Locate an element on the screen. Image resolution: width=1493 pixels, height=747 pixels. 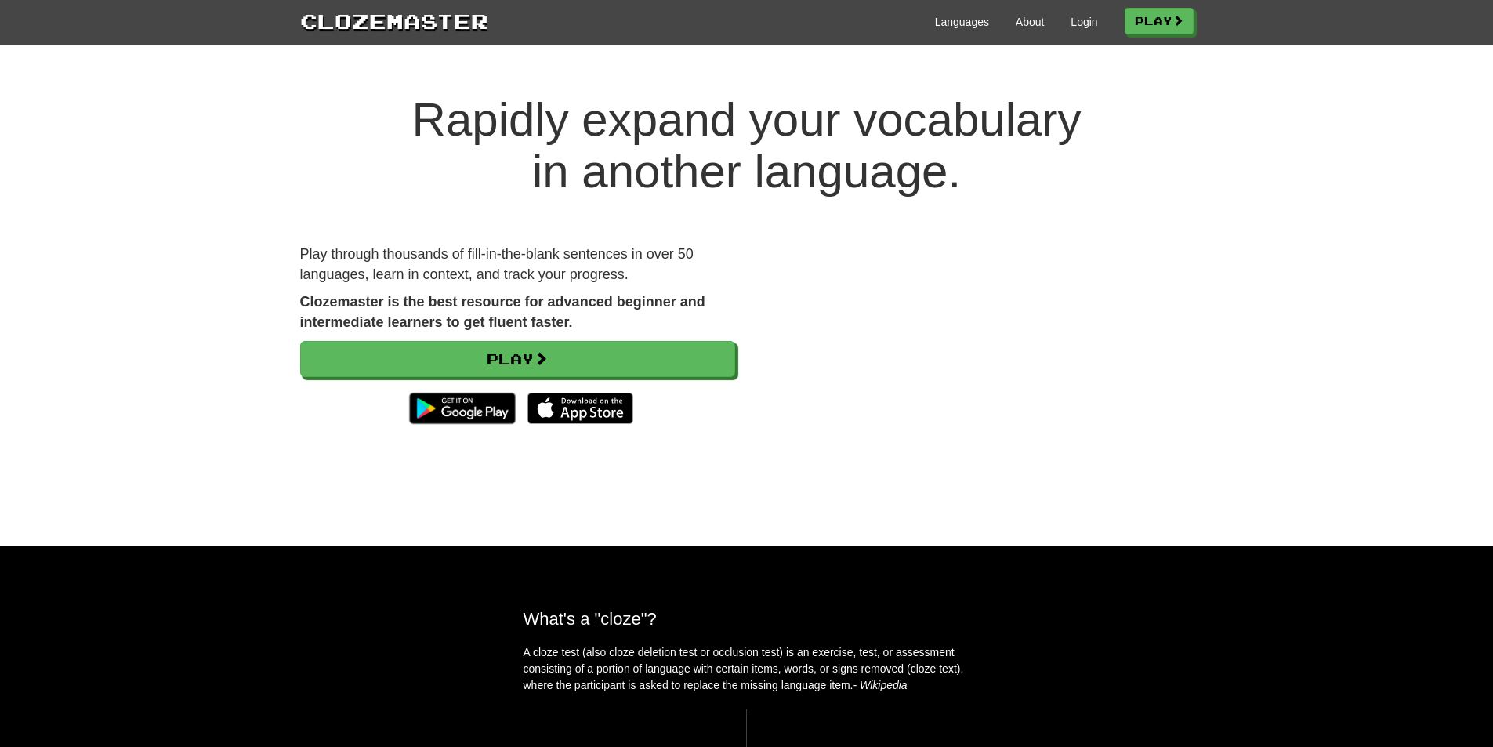
p: A cloze test (also cloze deletion test or occlusion test) is an exercise, test, or assessment con... is located at coordinates (747, 668).